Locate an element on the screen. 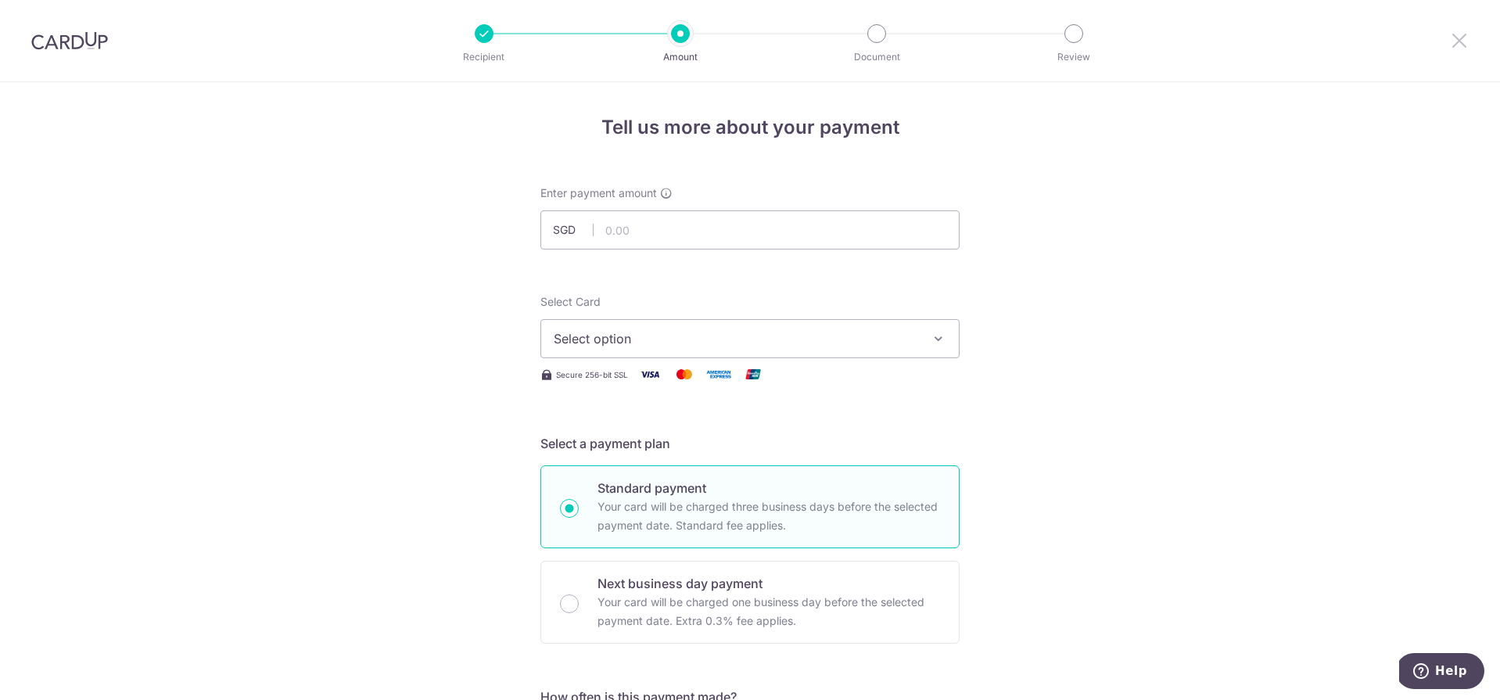 The height and width of the screenshot is (700, 1500). button: Select option is located at coordinates (750, 339).